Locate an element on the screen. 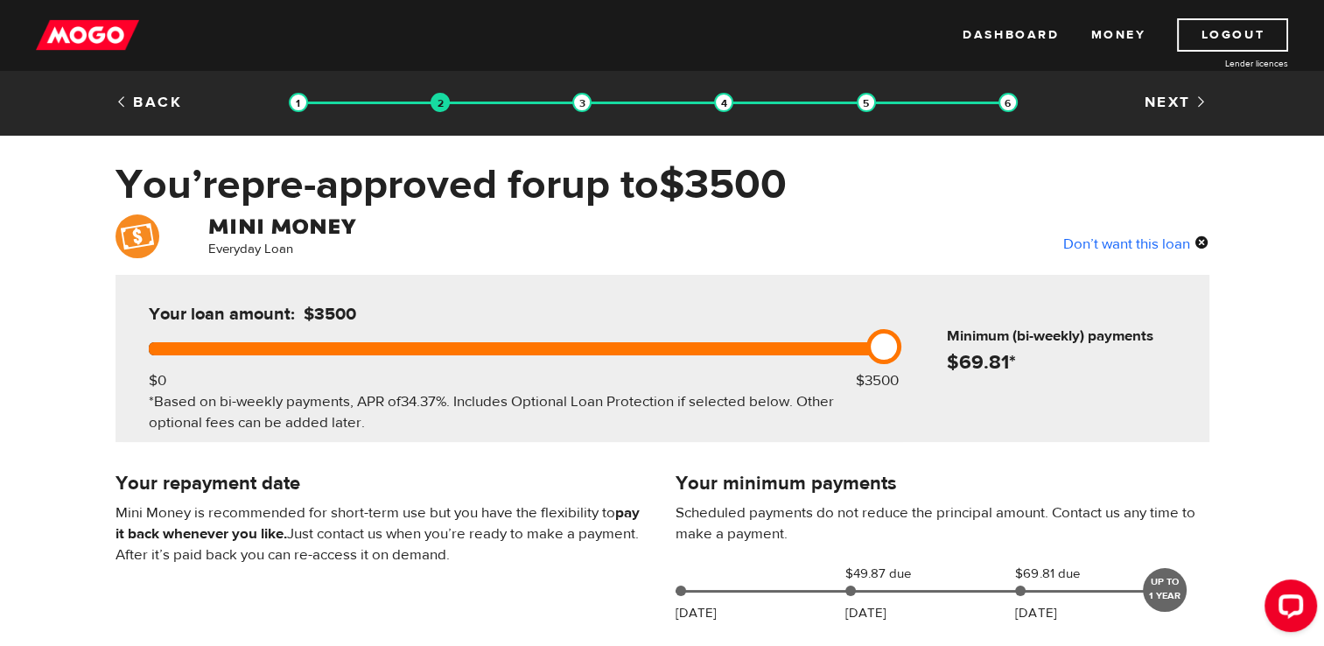  img: mogo_logo-11ee424be714fa7cbb0f0f49df9e16ec.png is located at coordinates (87, 35).